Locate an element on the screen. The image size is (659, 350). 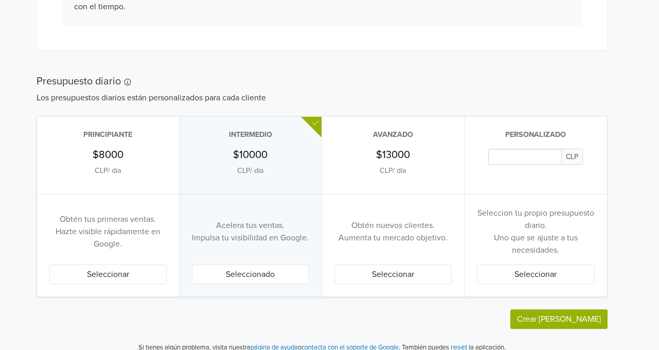
span: CLP is located at coordinates (572, 156).